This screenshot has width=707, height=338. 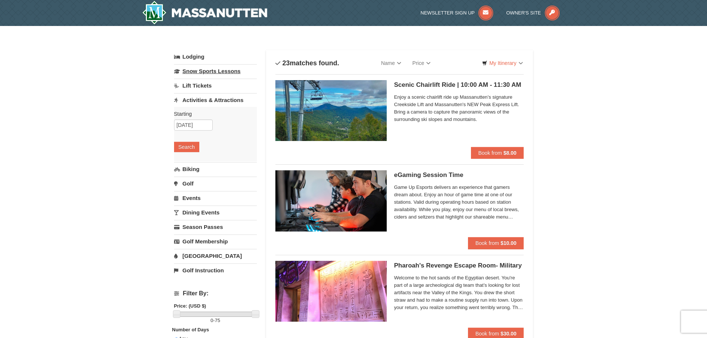 I want to click on label: Starting, so click(x=213, y=114).